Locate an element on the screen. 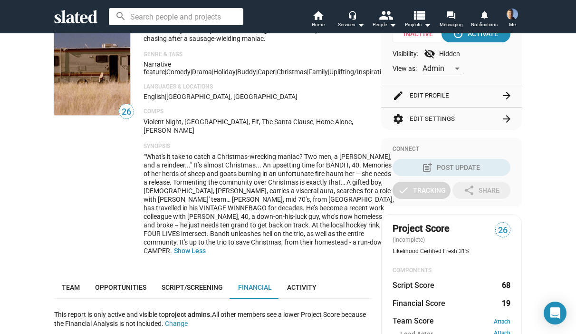 The image size is (576, 334). span: Home is located at coordinates (318, 25).